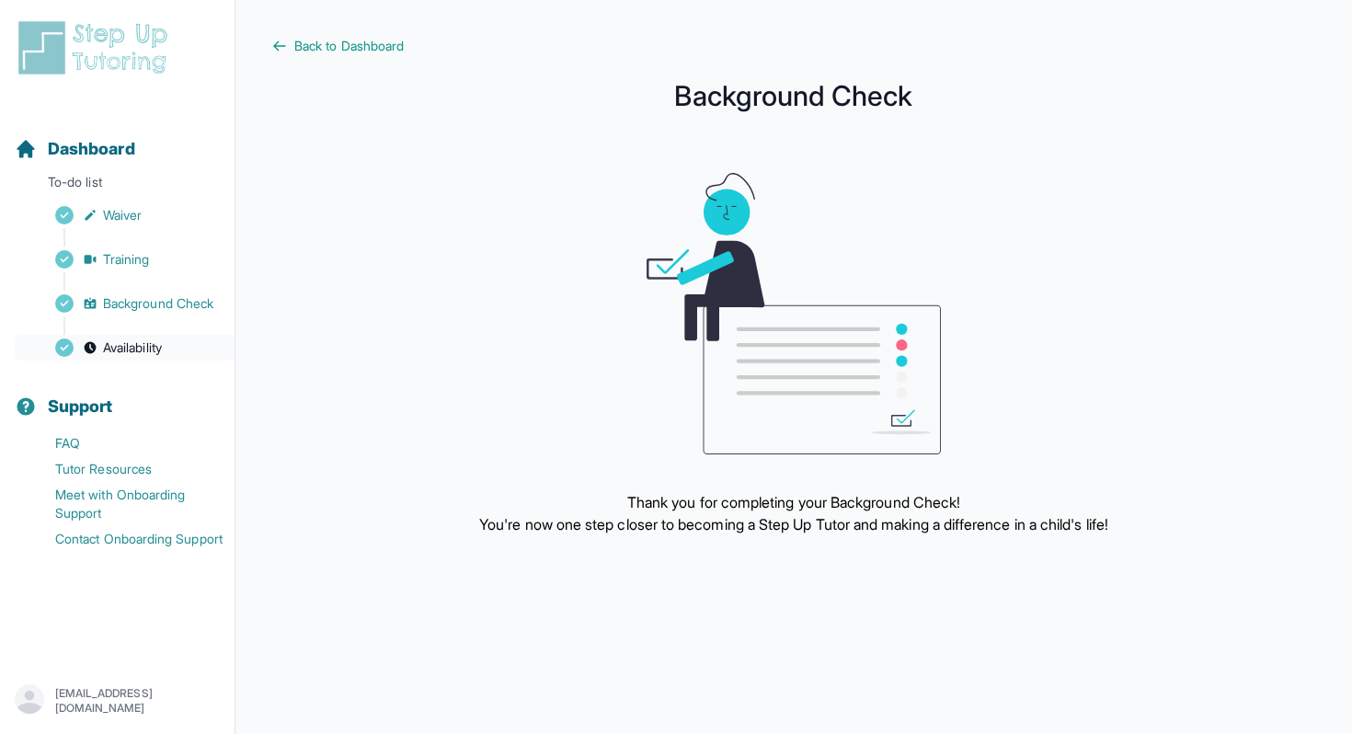 The width and height of the screenshot is (1352, 734). I want to click on a: Availability, so click(124, 348).